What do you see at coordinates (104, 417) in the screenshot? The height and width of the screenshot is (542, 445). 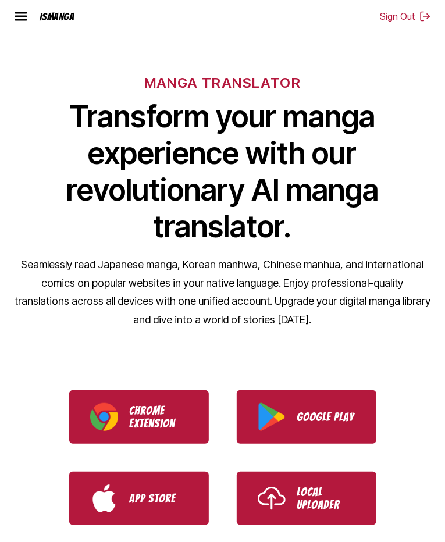 I see `img: Chrome logo` at bounding box center [104, 417].